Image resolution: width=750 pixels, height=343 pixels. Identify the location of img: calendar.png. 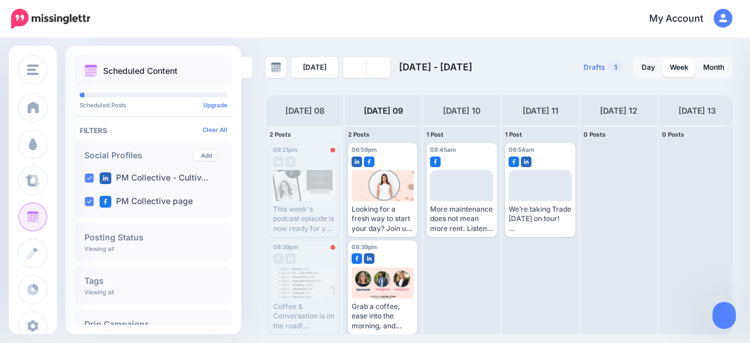
(91, 71).